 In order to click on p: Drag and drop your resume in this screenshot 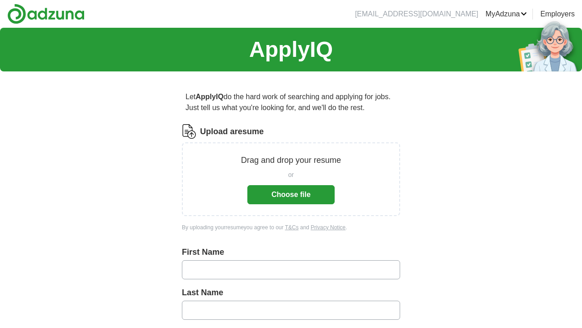, I will do `click(291, 160)`.